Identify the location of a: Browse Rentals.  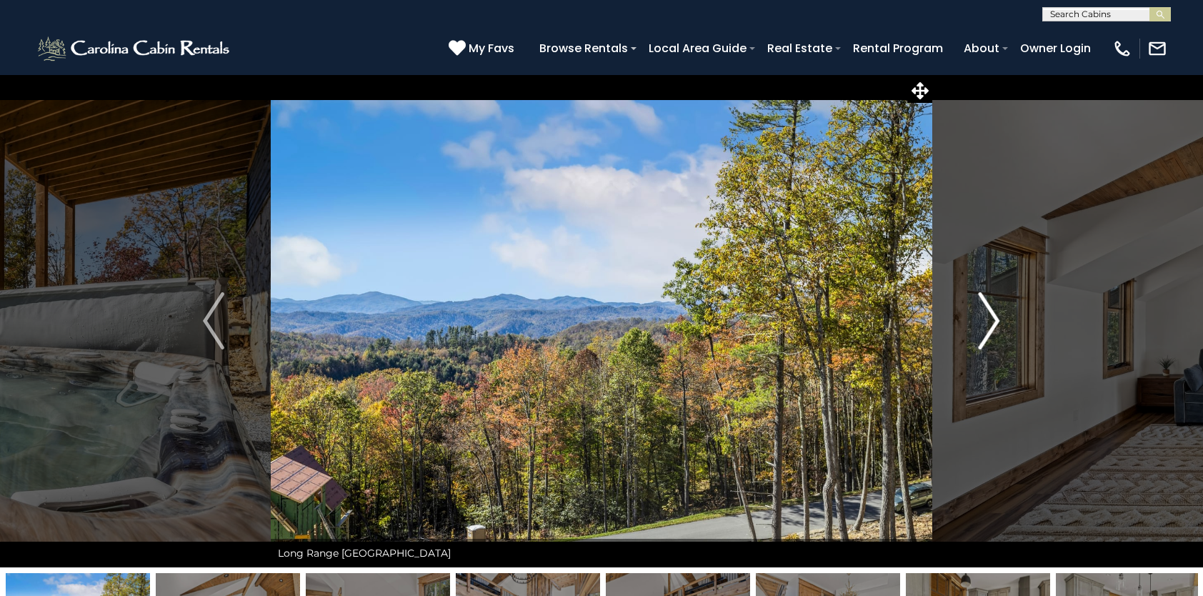
(584, 48).